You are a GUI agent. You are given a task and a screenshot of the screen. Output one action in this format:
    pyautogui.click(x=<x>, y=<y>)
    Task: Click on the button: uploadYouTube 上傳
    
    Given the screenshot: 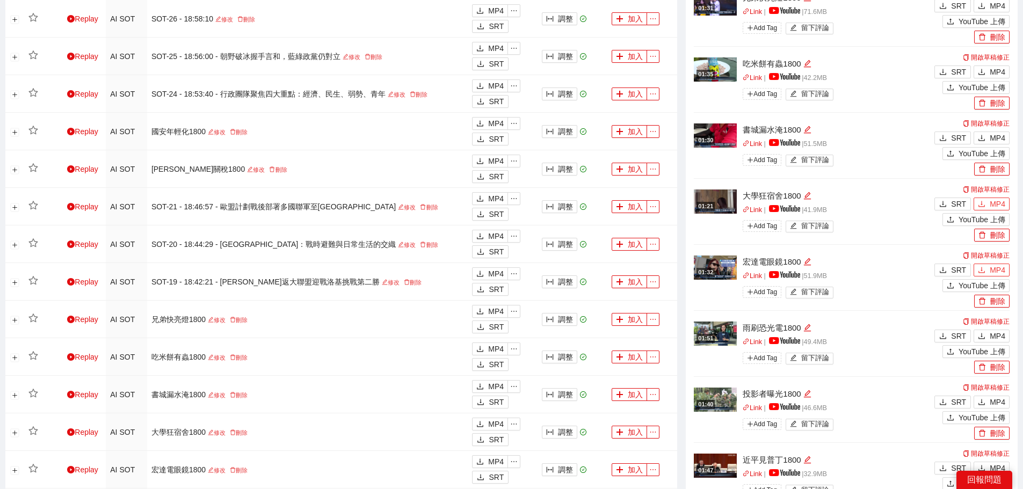 What is the action you would take?
    pyautogui.click(x=976, y=88)
    